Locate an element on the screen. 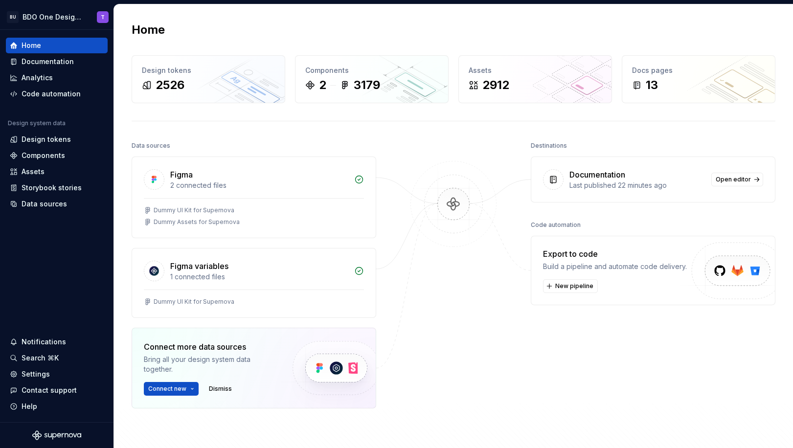 This screenshot has width=793, height=448. div: T is located at coordinates (103, 17).